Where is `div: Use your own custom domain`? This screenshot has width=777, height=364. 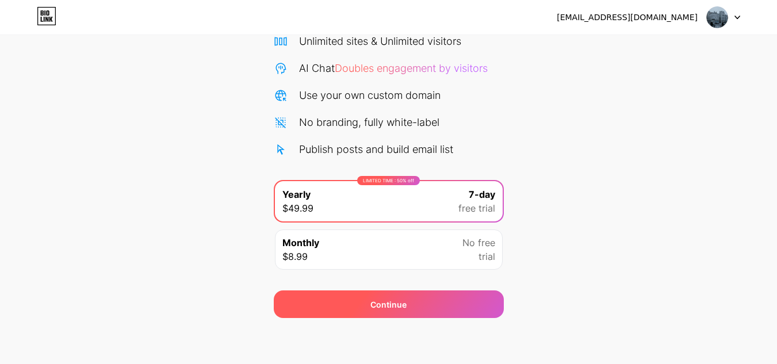
div: Use your own custom domain is located at coordinates (370, 95).